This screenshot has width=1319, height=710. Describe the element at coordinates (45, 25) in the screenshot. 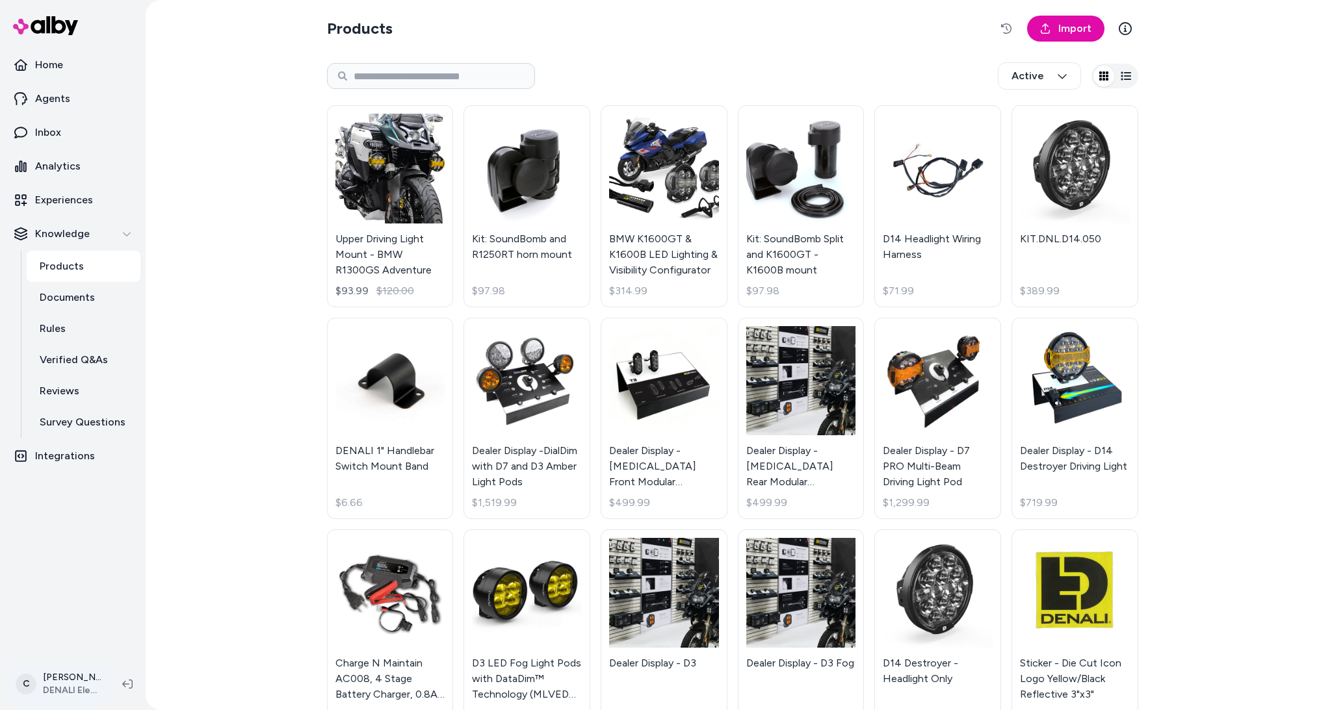

I see `img: alby Logo` at that location.